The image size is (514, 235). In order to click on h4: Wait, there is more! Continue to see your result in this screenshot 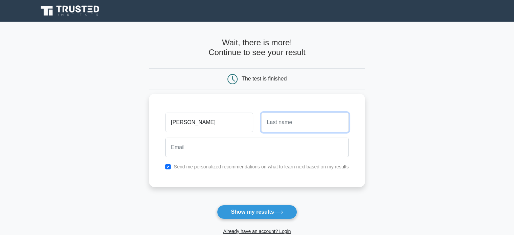, I will do `click(257, 48)`.